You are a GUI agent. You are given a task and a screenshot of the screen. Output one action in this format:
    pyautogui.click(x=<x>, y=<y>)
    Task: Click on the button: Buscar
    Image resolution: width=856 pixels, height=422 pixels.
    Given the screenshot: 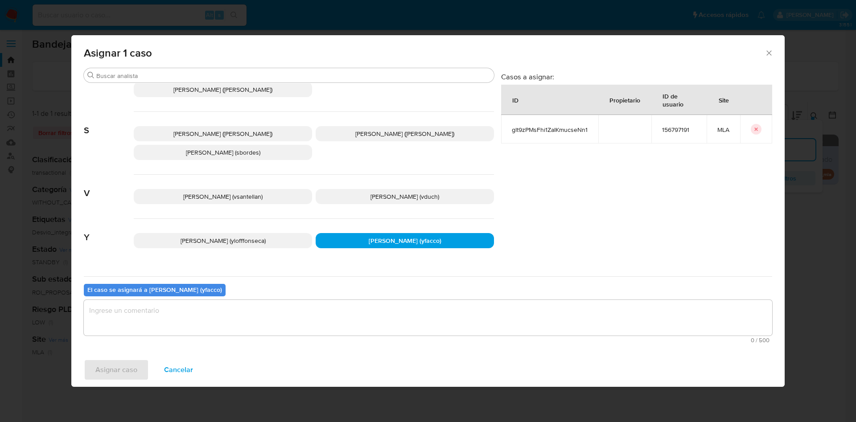 What is the action you would take?
    pyautogui.click(x=91, y=75)
    